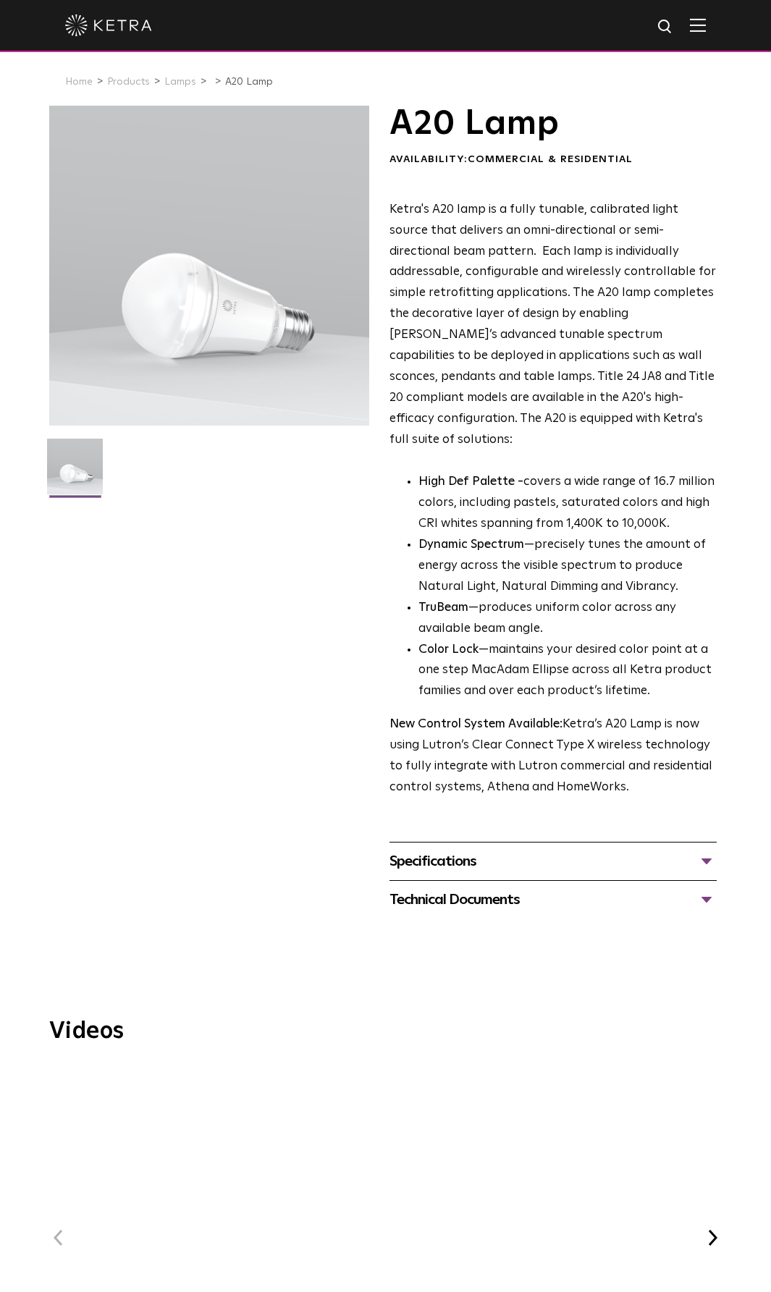 The height and width of the screenshot is (1292, 771). Describe the element at coordinates (567, 566) in the screenshot. I see `li: —precisely tunes the amount of energy across the visible spectrum to produce Natural Light, Natur...` at that location.